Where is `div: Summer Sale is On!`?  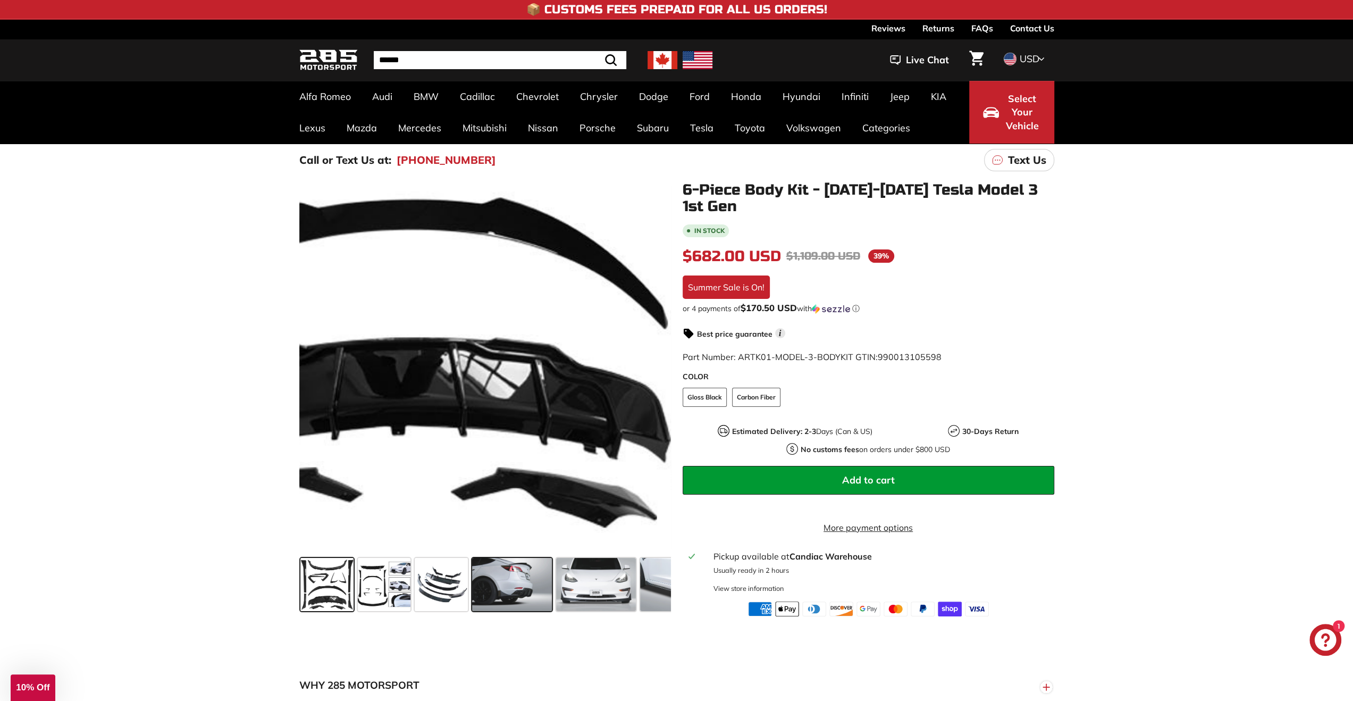
div: Summer Sale is On! is located at coordinates (726, 287).